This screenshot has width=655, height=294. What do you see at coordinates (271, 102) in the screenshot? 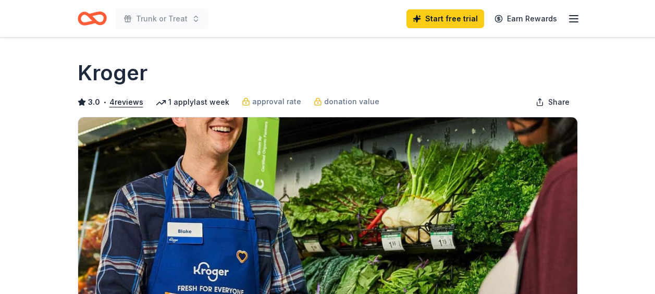
I see `a: approval rate` at bounding box center [271, 102].